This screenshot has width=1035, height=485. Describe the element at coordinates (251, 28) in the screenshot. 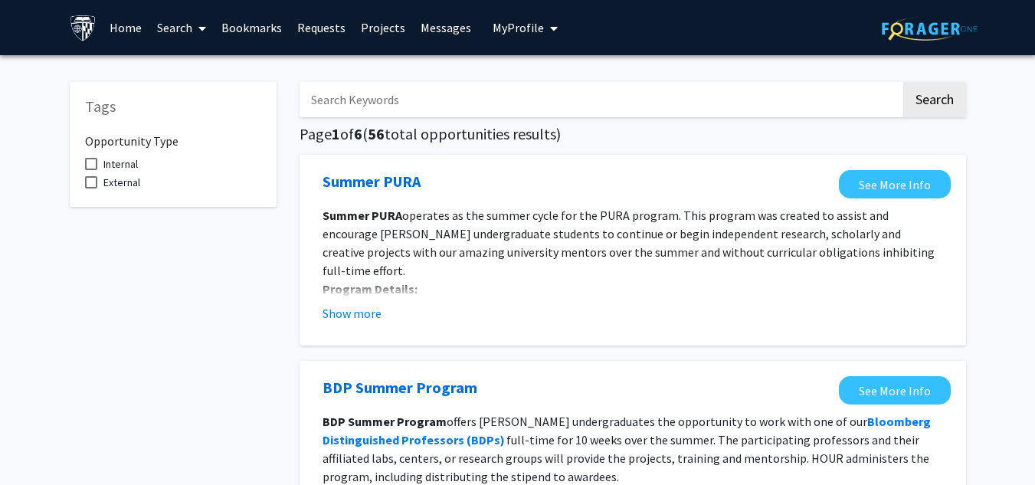

I see `a: Bookmarks` at that location.